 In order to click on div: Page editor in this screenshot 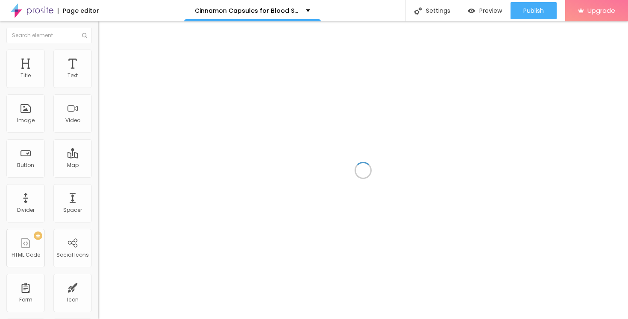, I will do `click(78, 11)`.